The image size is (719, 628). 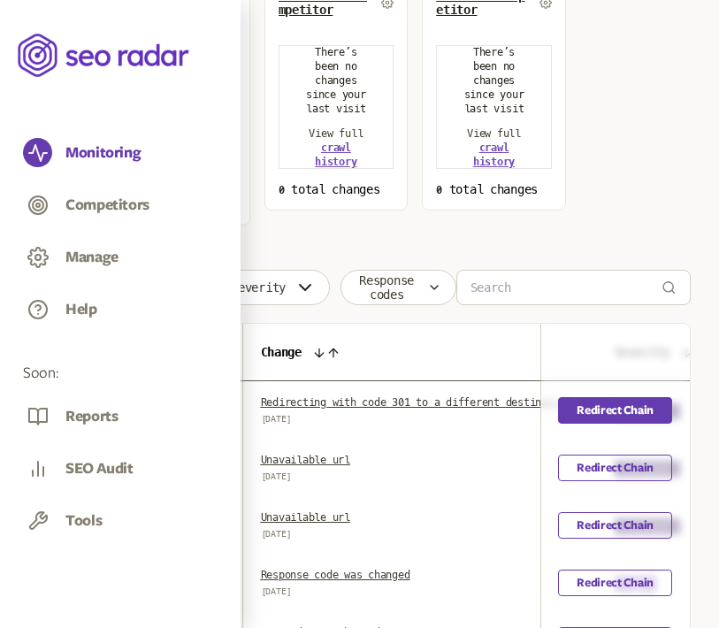 What do you see at coordinates (273, 287) in the screenshot?
I see `button: Severity` at bounding box center [273, 287].